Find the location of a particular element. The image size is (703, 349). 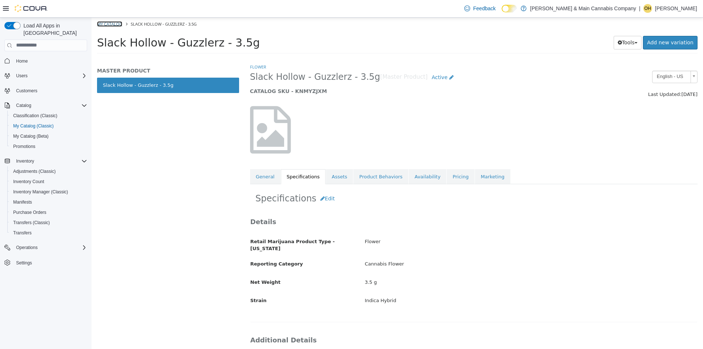

button: Classification (Classic) is located at coordinates (49, 116).